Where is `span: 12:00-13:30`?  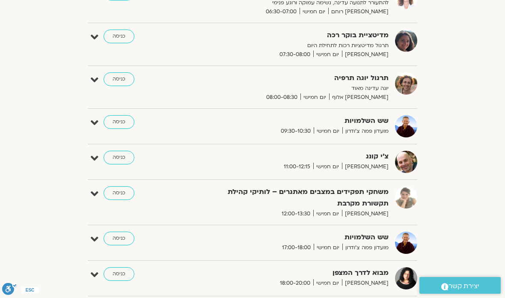 span: 12:00-13:30 is located at coordinates (296, 214).